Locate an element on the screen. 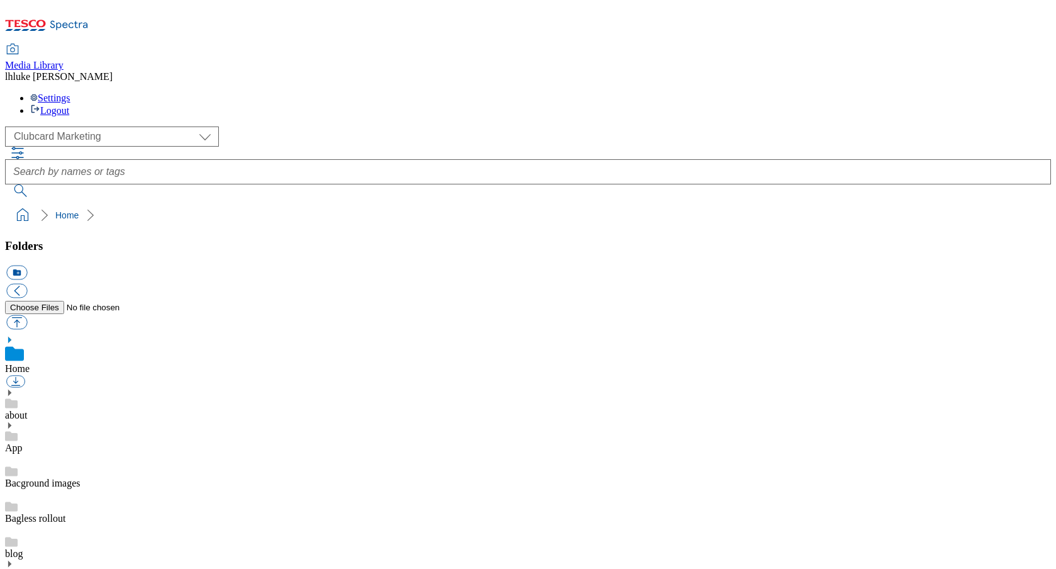 This screenshot has width=1056, height=569. a: App is located at coordinates (14, 447).